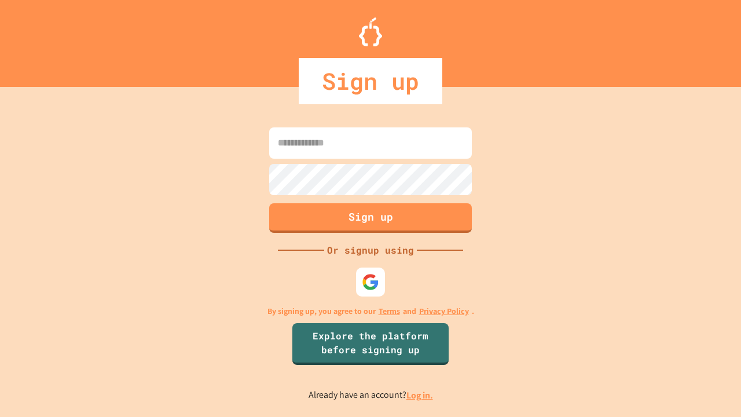 This screenshot has width=741, height=417. What do you see at coordinates (370, 218) in the screenshot?
I see `button: Sign up` at bounding box center [370, 218].